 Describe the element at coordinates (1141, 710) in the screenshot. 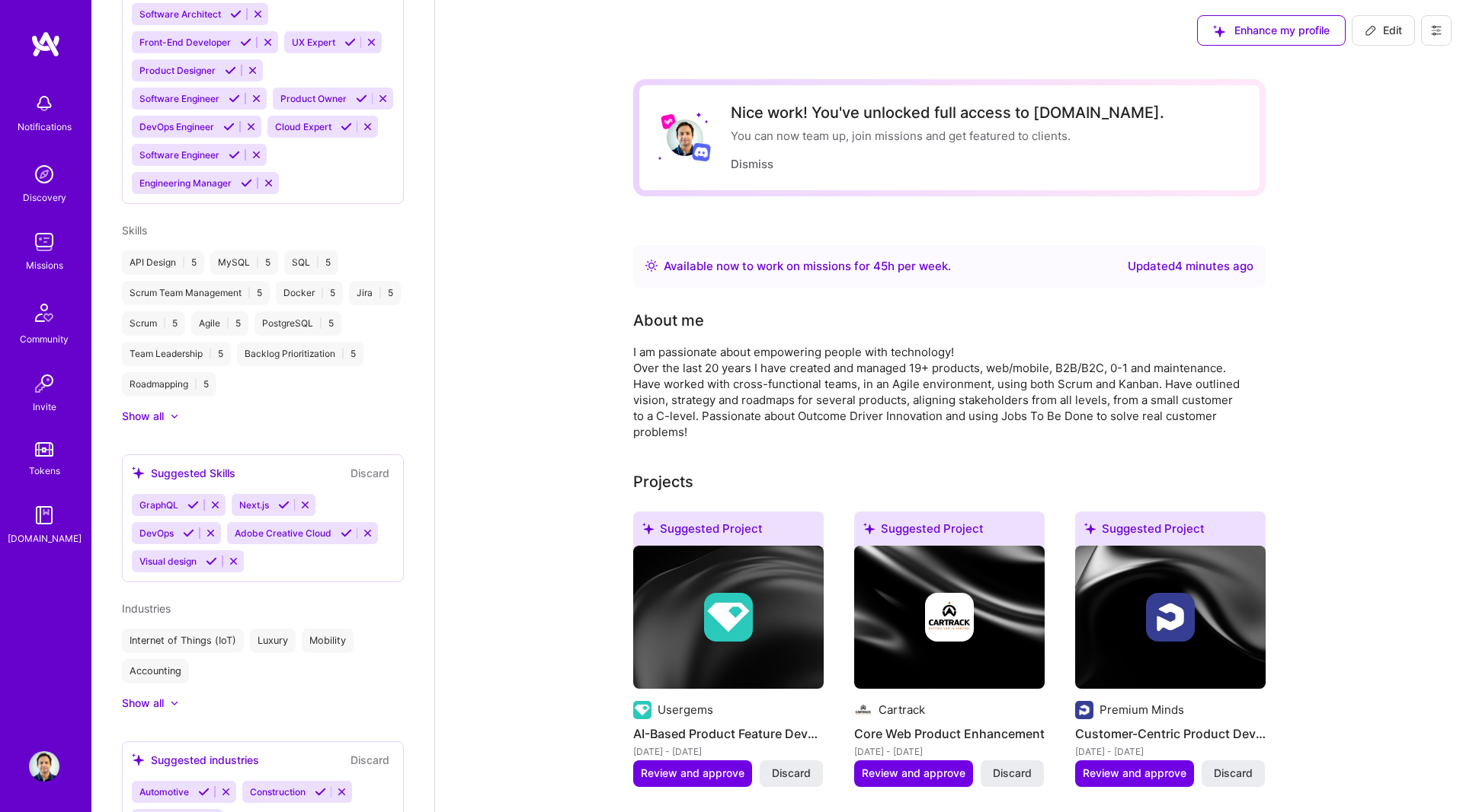

I see `div: Premium Minds` at that location.